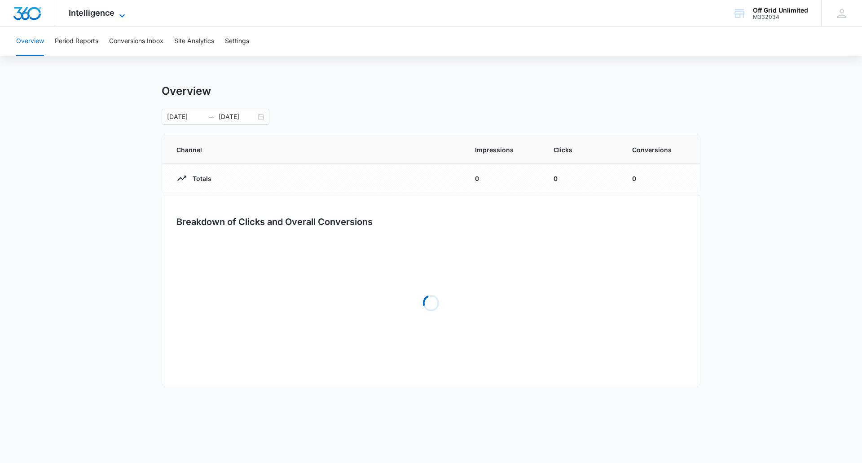 Image resolution: width=862 pixels, height=463 pixels. Describe the element at coordinates (185, 117) in the screenshot. I see `input: Start date` at that location.